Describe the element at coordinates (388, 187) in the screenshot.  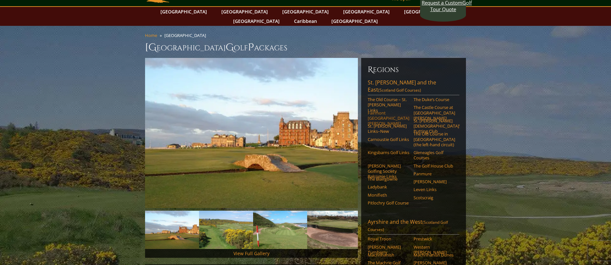
I see `a: Ladybank` at that location.